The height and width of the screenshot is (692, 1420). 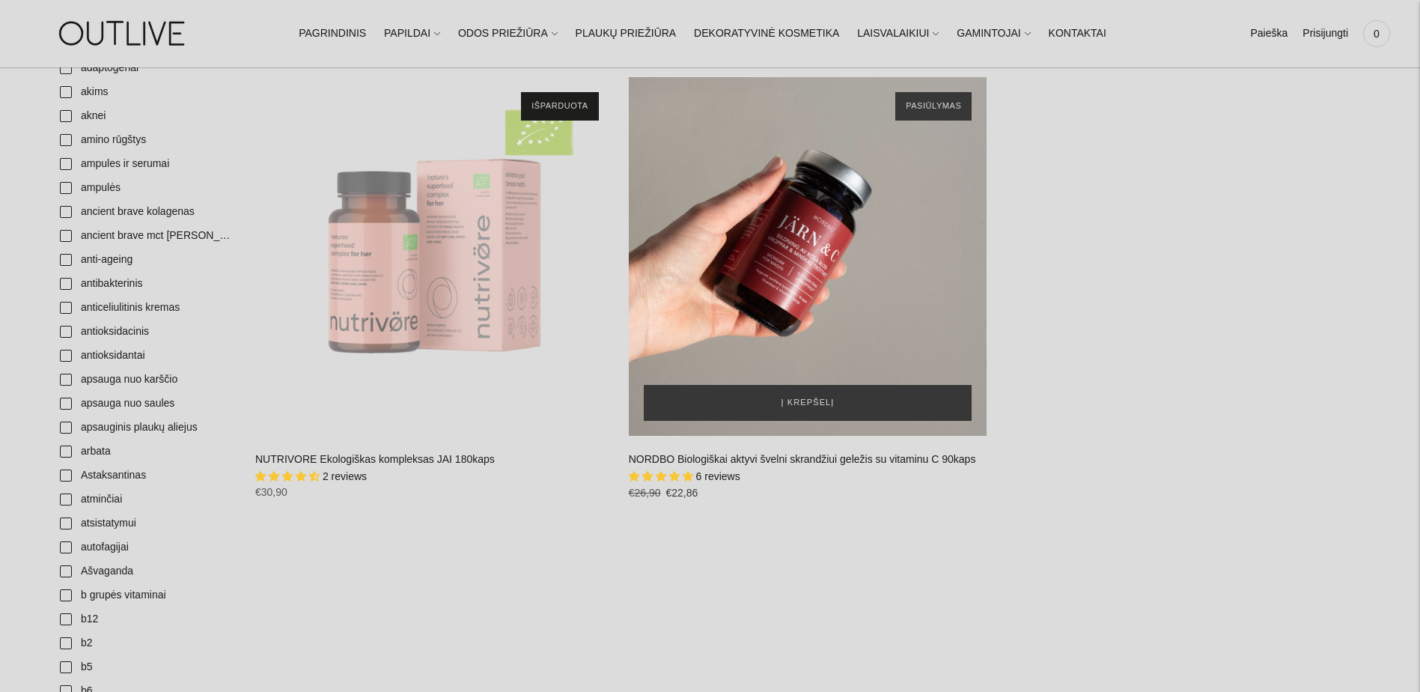 I want to click on a: aknei, so click(x=145, y=116).